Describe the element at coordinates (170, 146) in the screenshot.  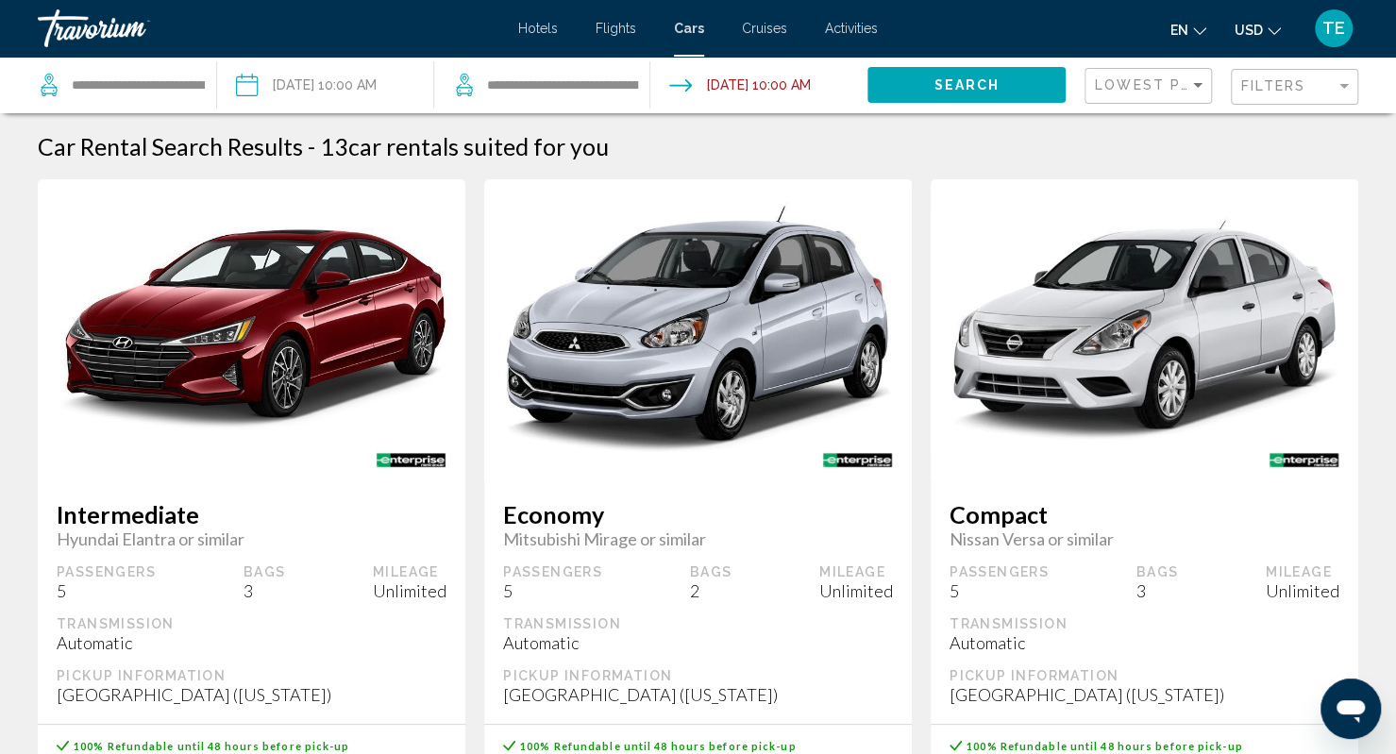
I see `h1: Car Rental Search Results` at that location.